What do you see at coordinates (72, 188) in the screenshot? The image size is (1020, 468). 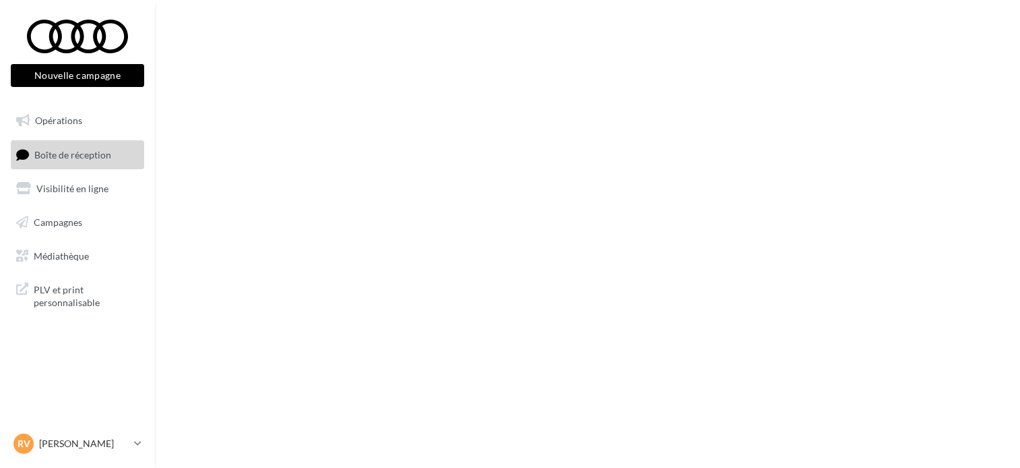 I see `span: Visibilité en ligne` at bounding box center [72, 188].